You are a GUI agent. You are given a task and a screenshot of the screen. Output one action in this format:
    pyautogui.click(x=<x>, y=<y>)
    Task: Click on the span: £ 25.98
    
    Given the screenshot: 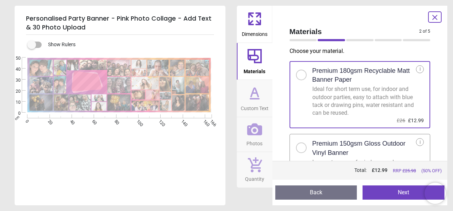 What is the action you would take?
    pyautogui.click(x=409, y=171)
    